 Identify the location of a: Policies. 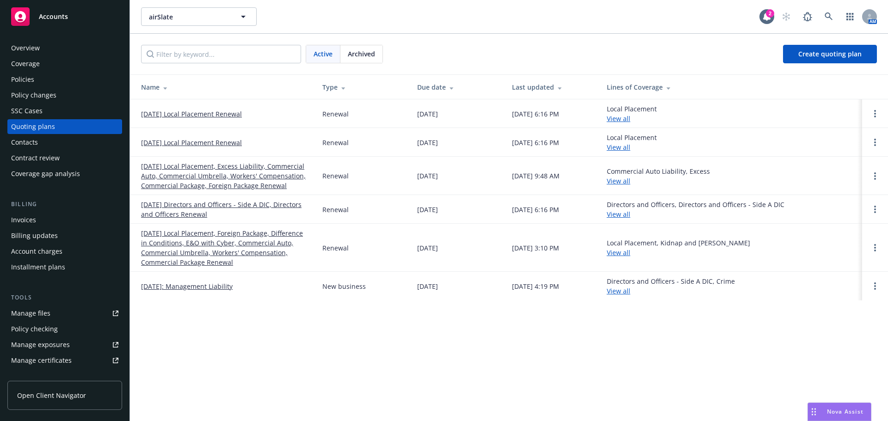
(65, 80).